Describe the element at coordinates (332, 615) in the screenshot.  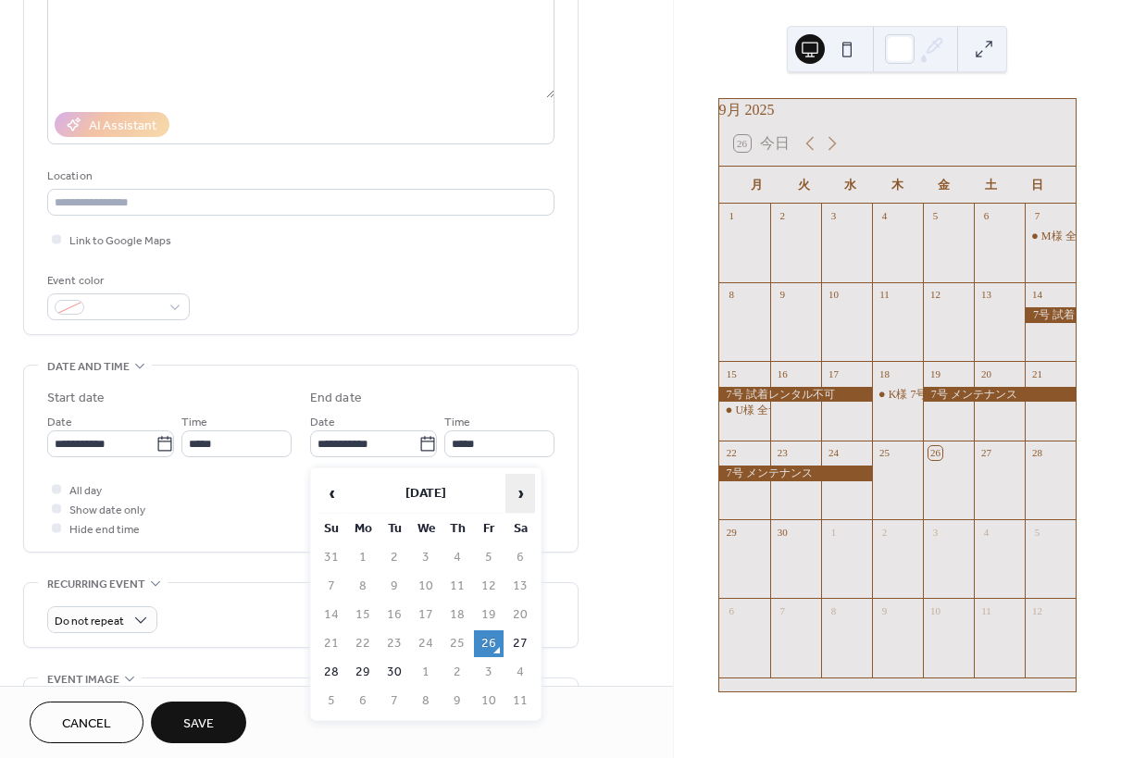
I see `td: 14` at that location.